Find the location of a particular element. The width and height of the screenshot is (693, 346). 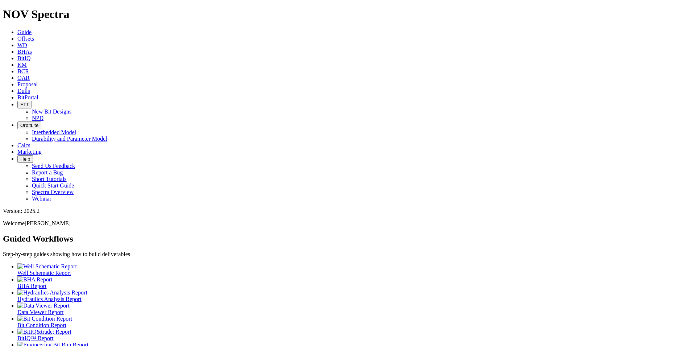

a: Webinar is located at coordinates (42, 198).